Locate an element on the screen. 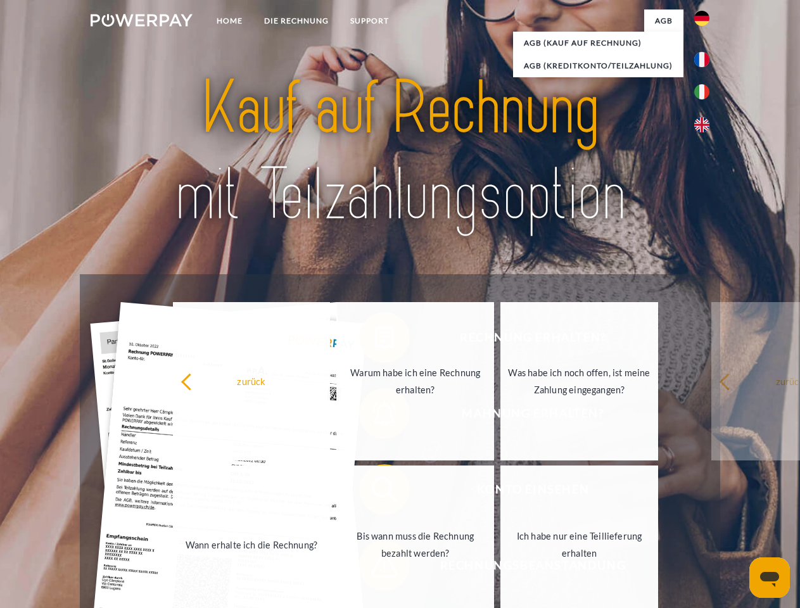  div: Ich habe nur eine Teillieferung erhalten is located at coordinates (579, 545).